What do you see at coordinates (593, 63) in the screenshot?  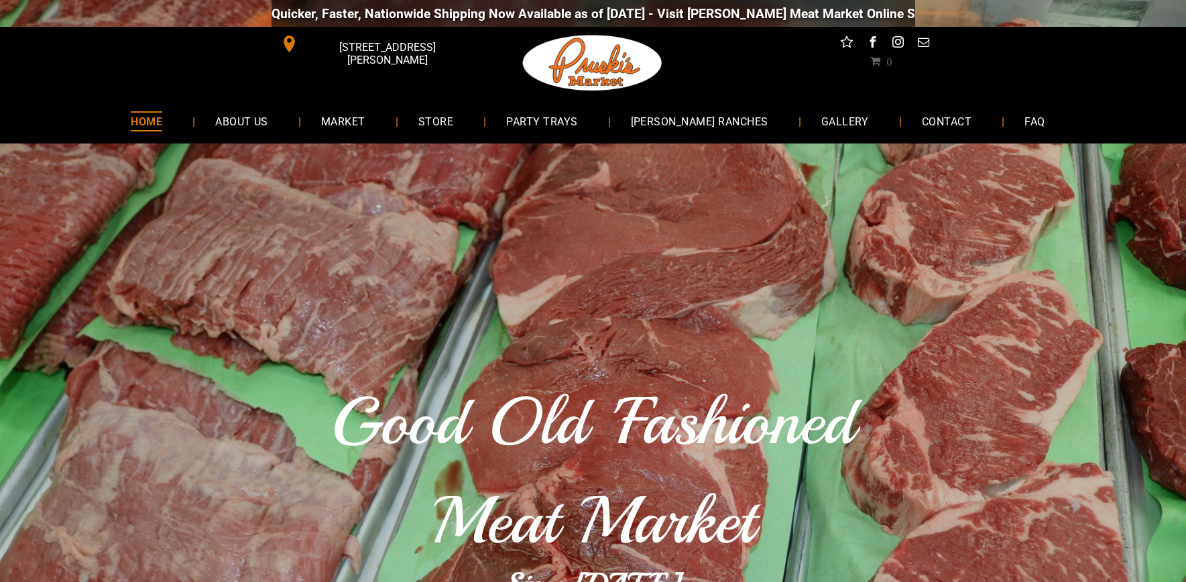 I see `img: Pruski-s+Market+HQ+Logo2-259w.png` at bounding box center [593, 63].